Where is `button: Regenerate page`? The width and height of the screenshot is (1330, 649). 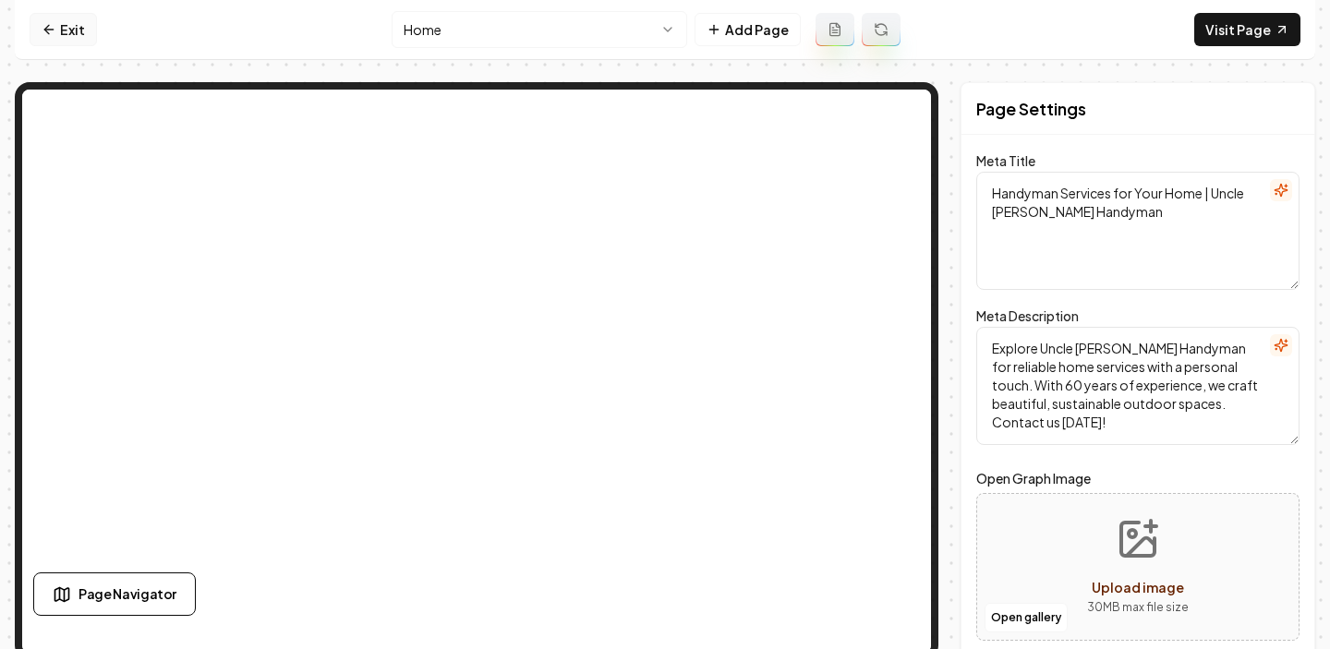
button: Regenerate page is located at coordinates (881, 30).